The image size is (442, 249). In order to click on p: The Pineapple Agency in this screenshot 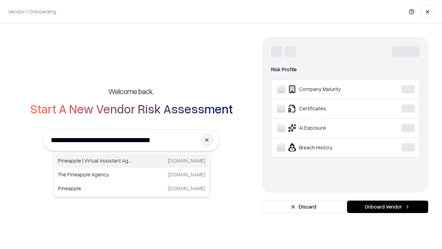, I will do `click(95, 174)`.